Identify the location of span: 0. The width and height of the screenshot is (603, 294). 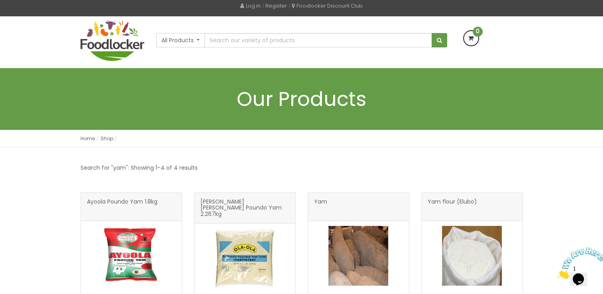
(478, 32).